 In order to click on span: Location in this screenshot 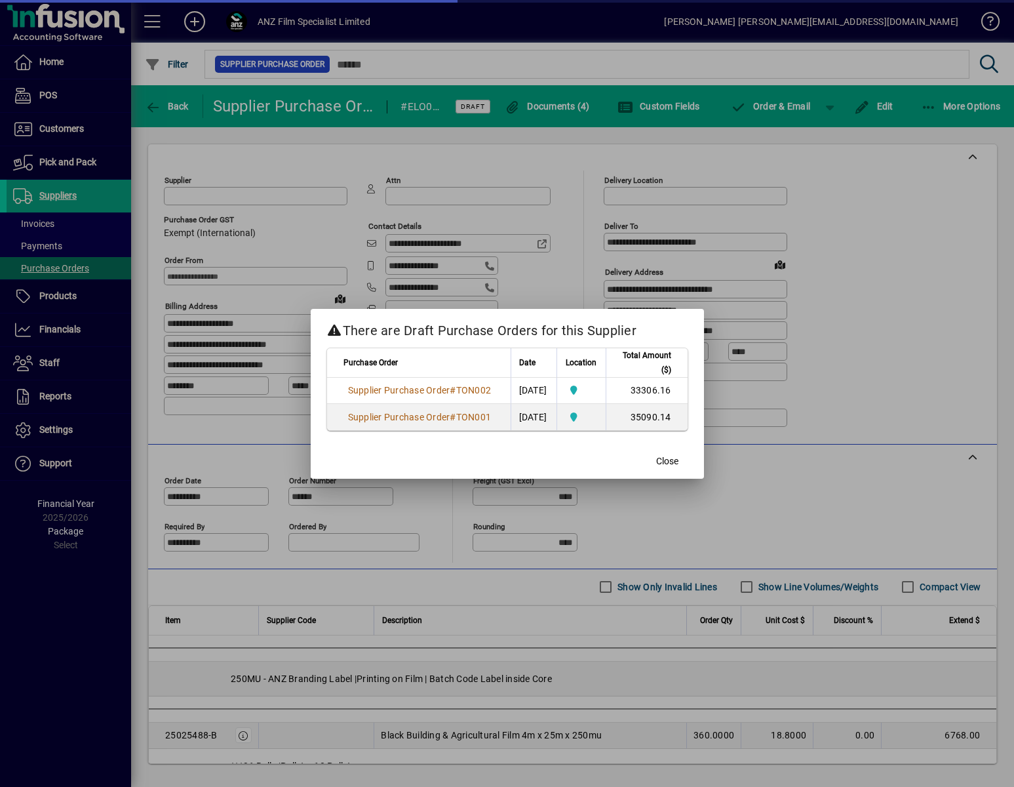, I will do `click(581, 363)`.